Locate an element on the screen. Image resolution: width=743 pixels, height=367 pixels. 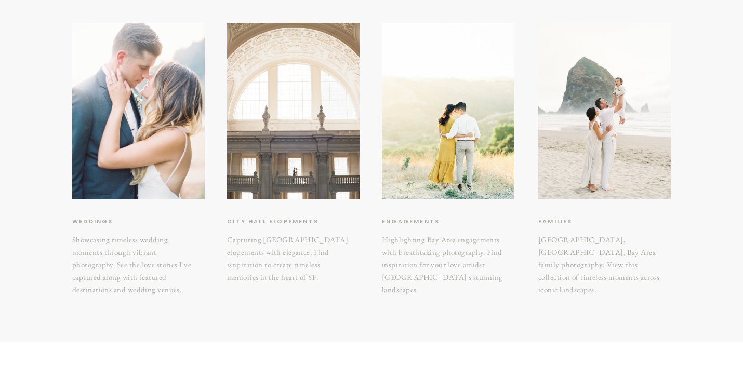
a: weddings is located at coordinates (116, 222).